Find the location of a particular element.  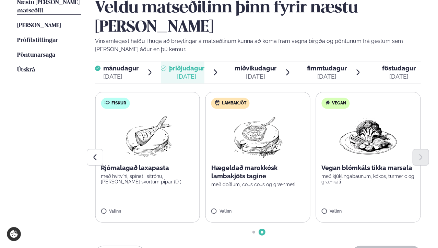

button: Previous slide is located at coordinates (95, 157).